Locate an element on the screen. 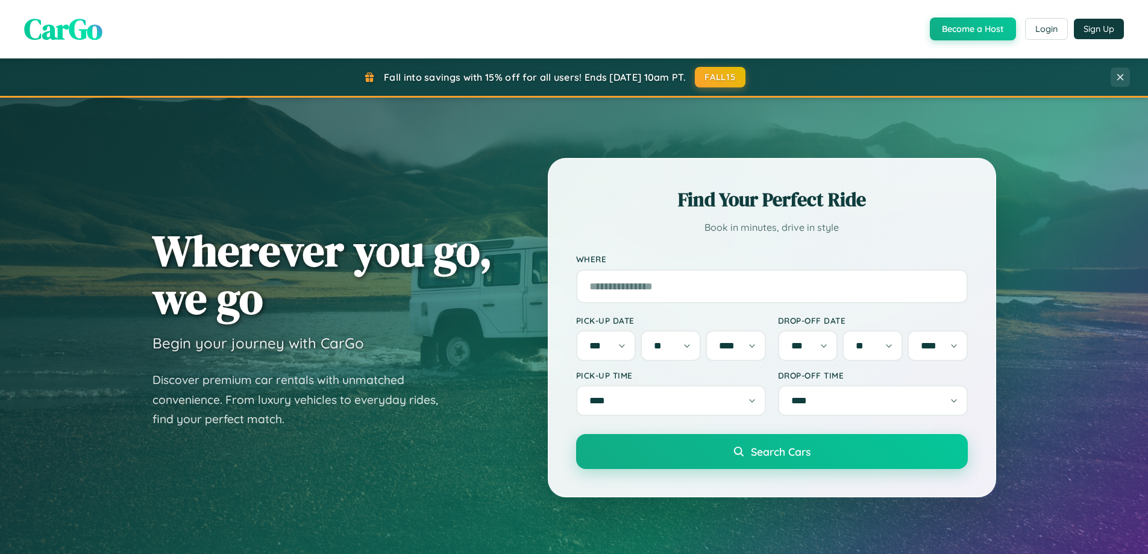  label: Pick-up Time is located at coordinates (671, 375).